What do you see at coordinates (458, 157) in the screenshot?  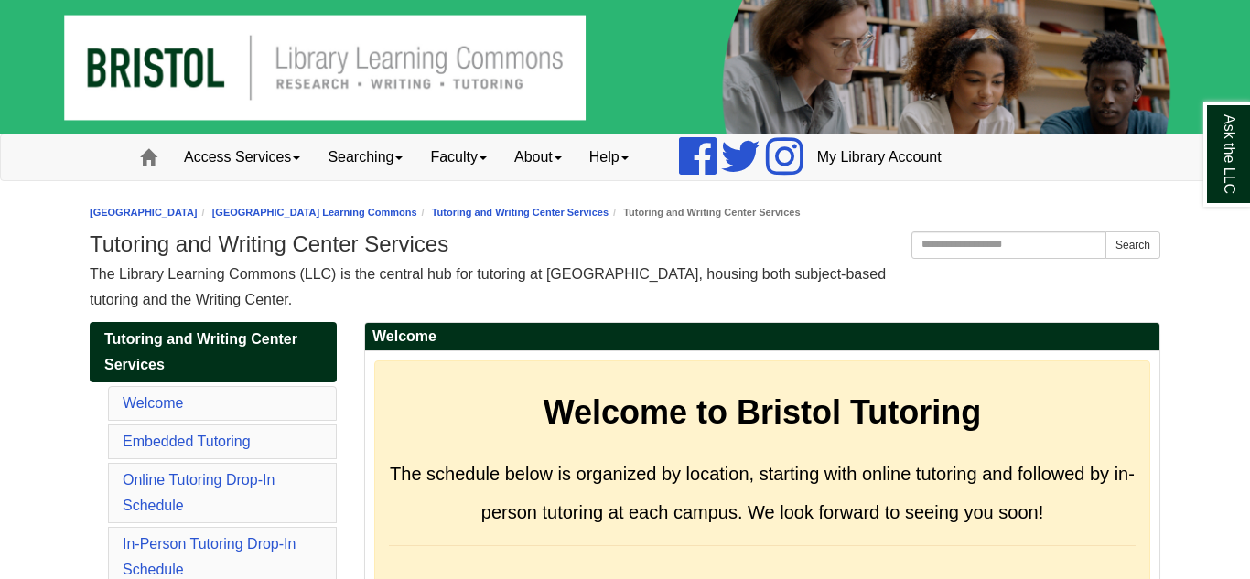 I see `a: Faculty` at bounding box center [458, 157].